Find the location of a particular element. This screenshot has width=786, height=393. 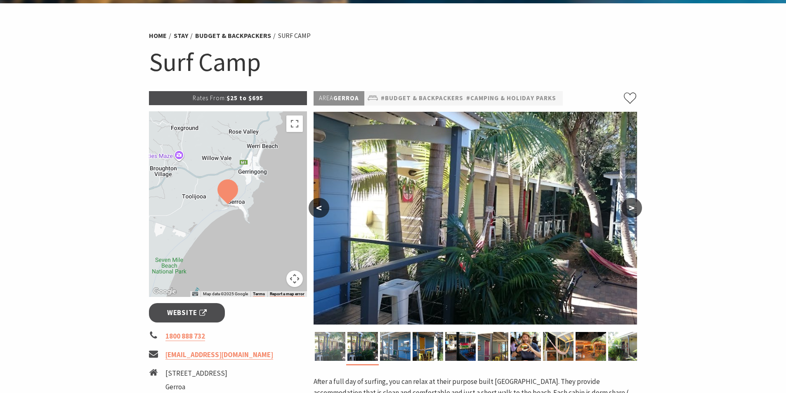

img: Shared bathrooms is located at coordinates (395, 347).